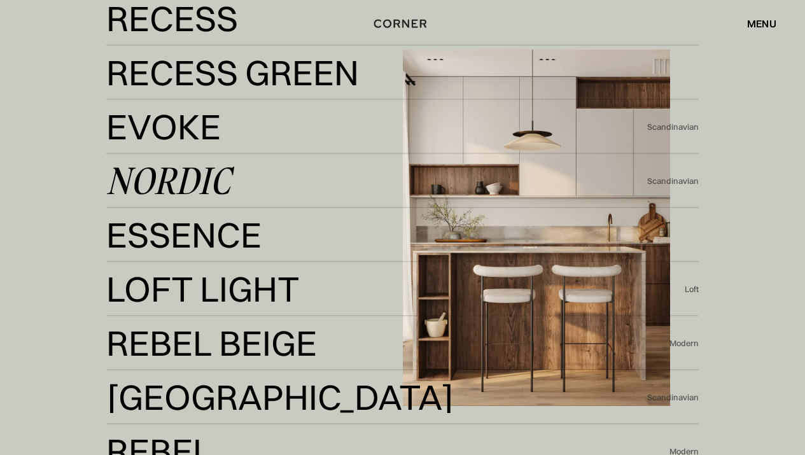  Describe the element at coordinates (402, 73) in the screenshot. I see `a: Recess GreenRecess Green` at that location.